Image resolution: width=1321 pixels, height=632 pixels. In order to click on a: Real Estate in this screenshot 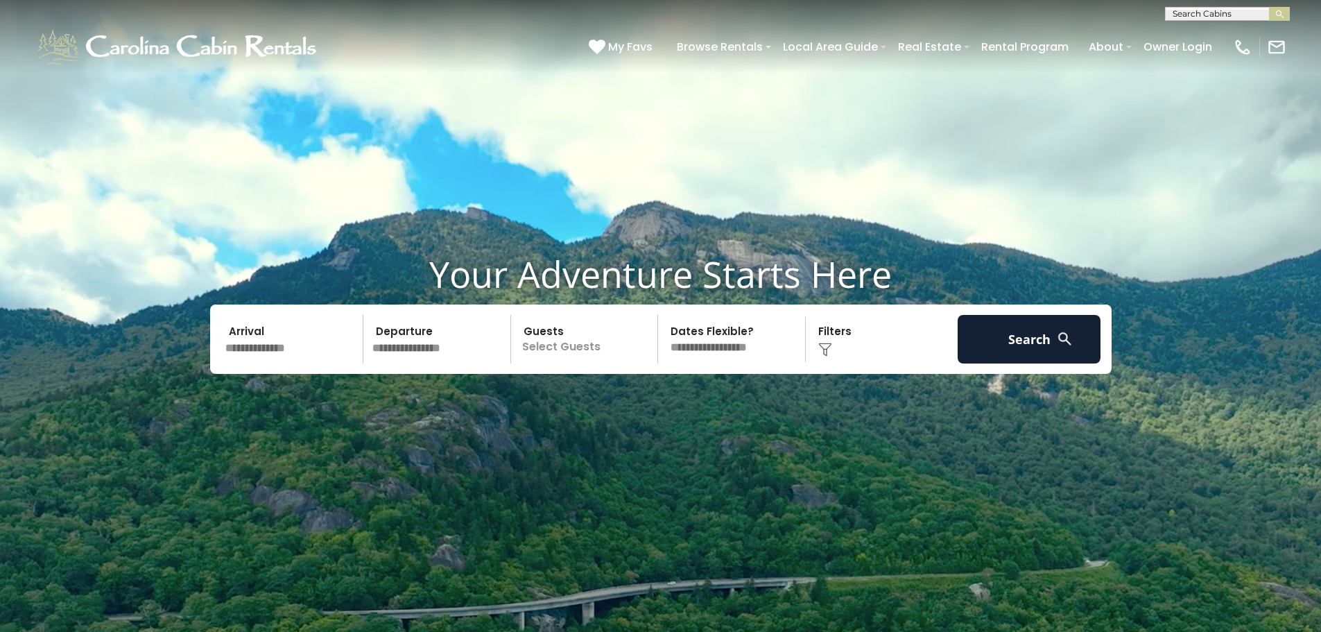, I will do `click(929, 46)`.